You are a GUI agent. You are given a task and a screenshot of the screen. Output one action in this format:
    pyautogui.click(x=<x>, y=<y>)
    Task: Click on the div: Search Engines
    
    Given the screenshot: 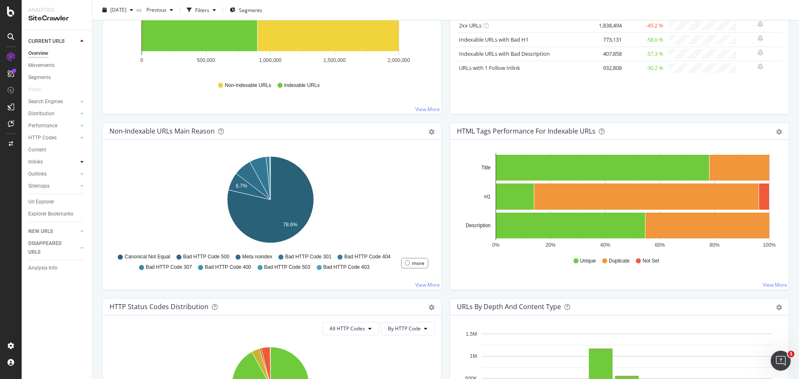 What is the action you would take?
    pyautogui.click(x=45, y=102)
    